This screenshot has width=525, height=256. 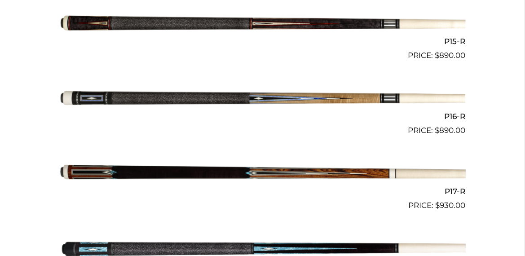 What do you see at coordinates (263, 176) in the screenshot?
I see `a: P17-R $930.00` at bounding box center [263, 176].